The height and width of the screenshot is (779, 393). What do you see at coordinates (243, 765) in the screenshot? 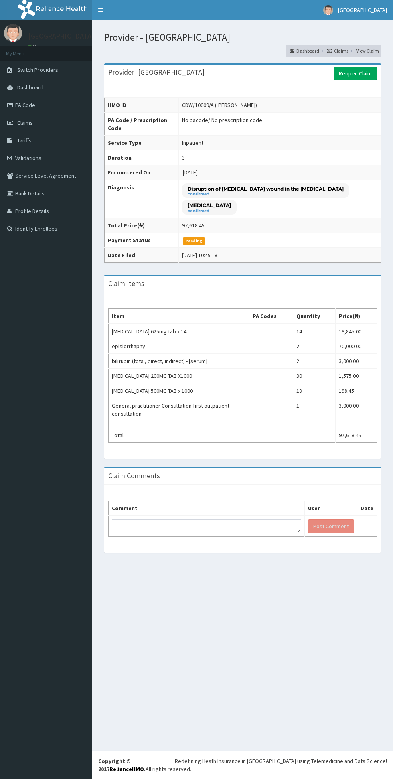
I see `footer: All rights reserved.` at bounding box center [243, 765].